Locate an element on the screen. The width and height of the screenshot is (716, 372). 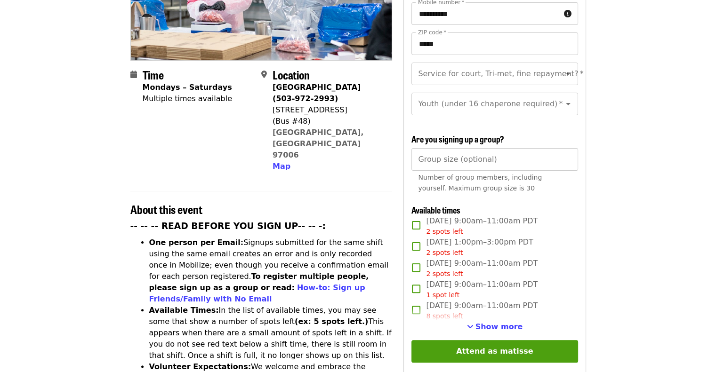
li: In the list of available times, you may see some that show a number of spots left This appears wh... is located at coordinates (271, 333).